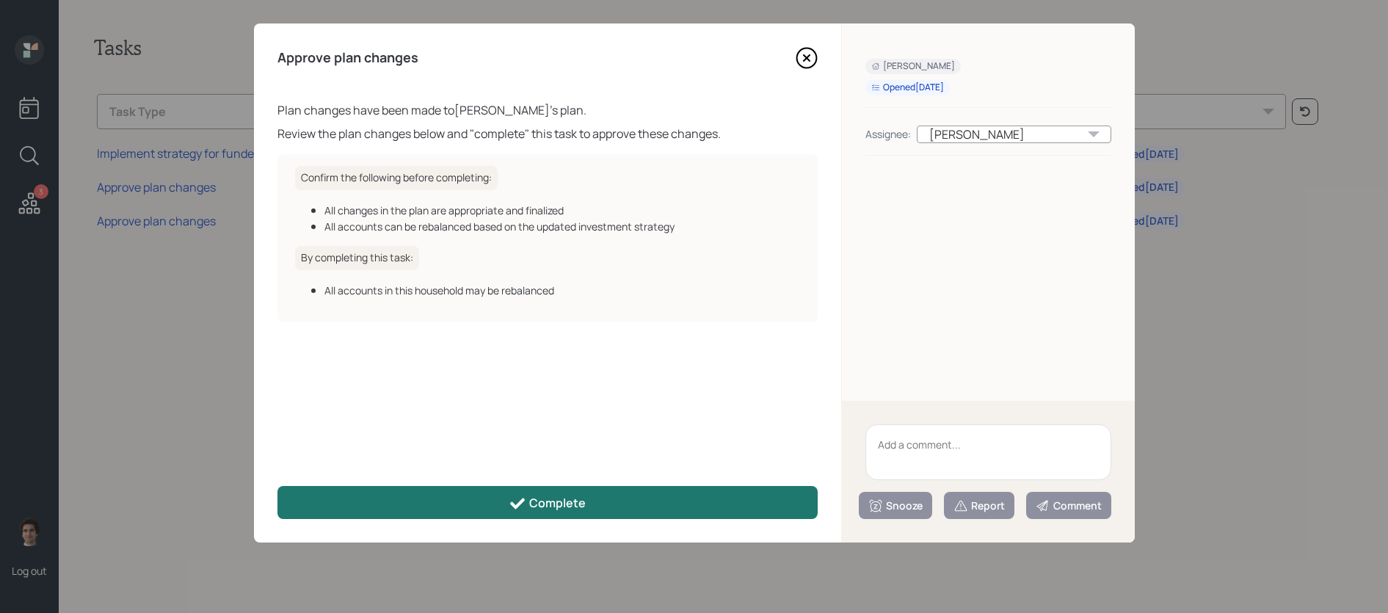 The width and height of the screenshot is (1388, 613). Describe the element at coordinates (562, 290) in the screenshot. I see `div: All accounts in this household may be rebalanced` at that location.